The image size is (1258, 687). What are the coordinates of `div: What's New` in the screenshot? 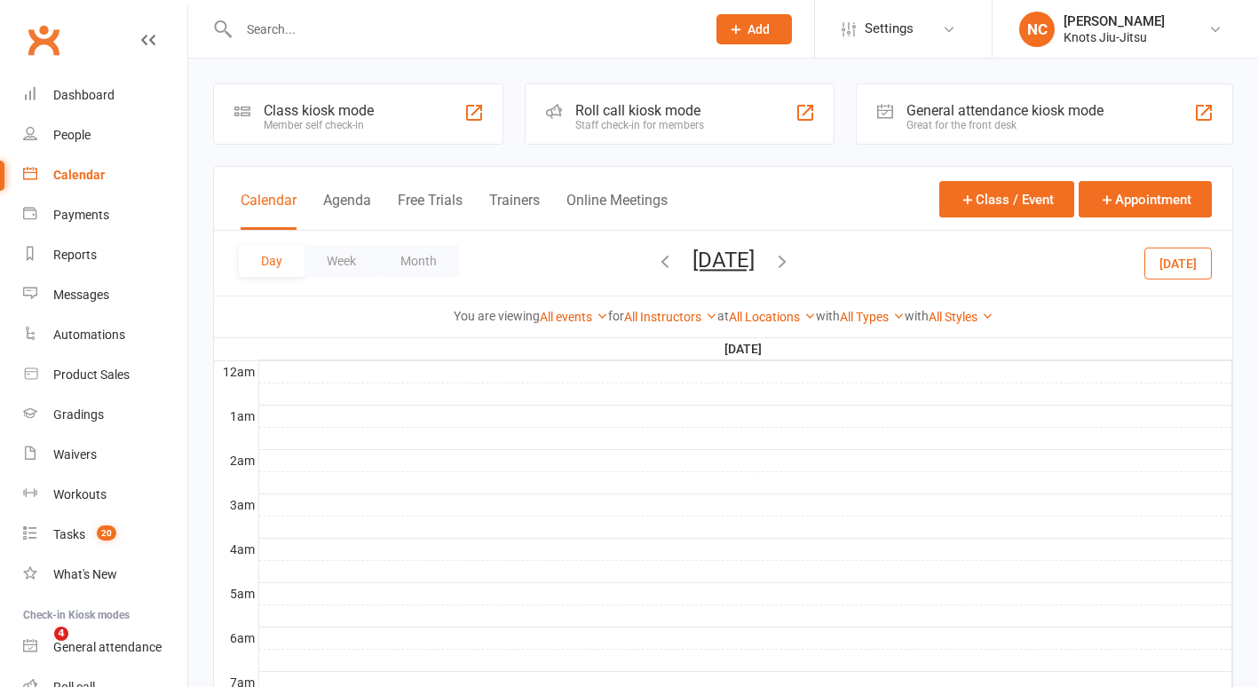 It's located at (85, 575).